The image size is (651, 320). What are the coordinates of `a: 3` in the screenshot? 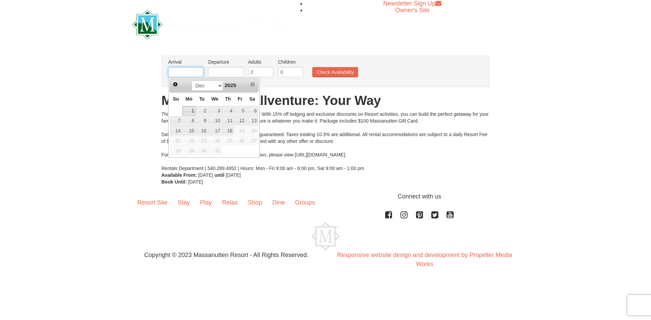 It's located at (215, 111).